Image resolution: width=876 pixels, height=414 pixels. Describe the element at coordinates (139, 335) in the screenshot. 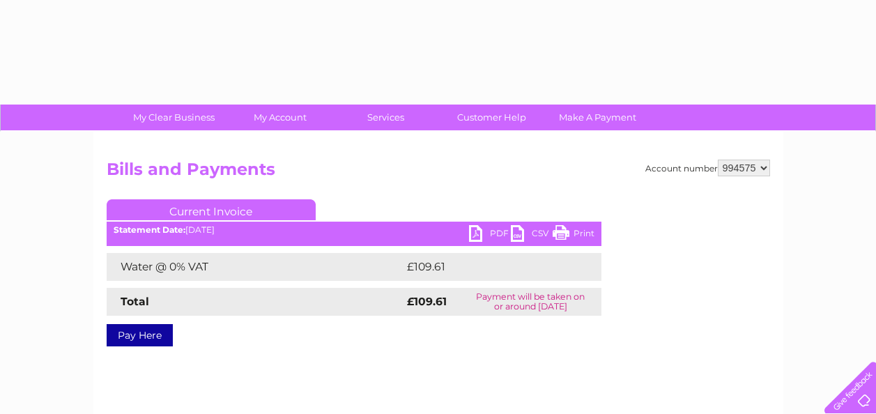

I see `a: Pay Here` at that location.